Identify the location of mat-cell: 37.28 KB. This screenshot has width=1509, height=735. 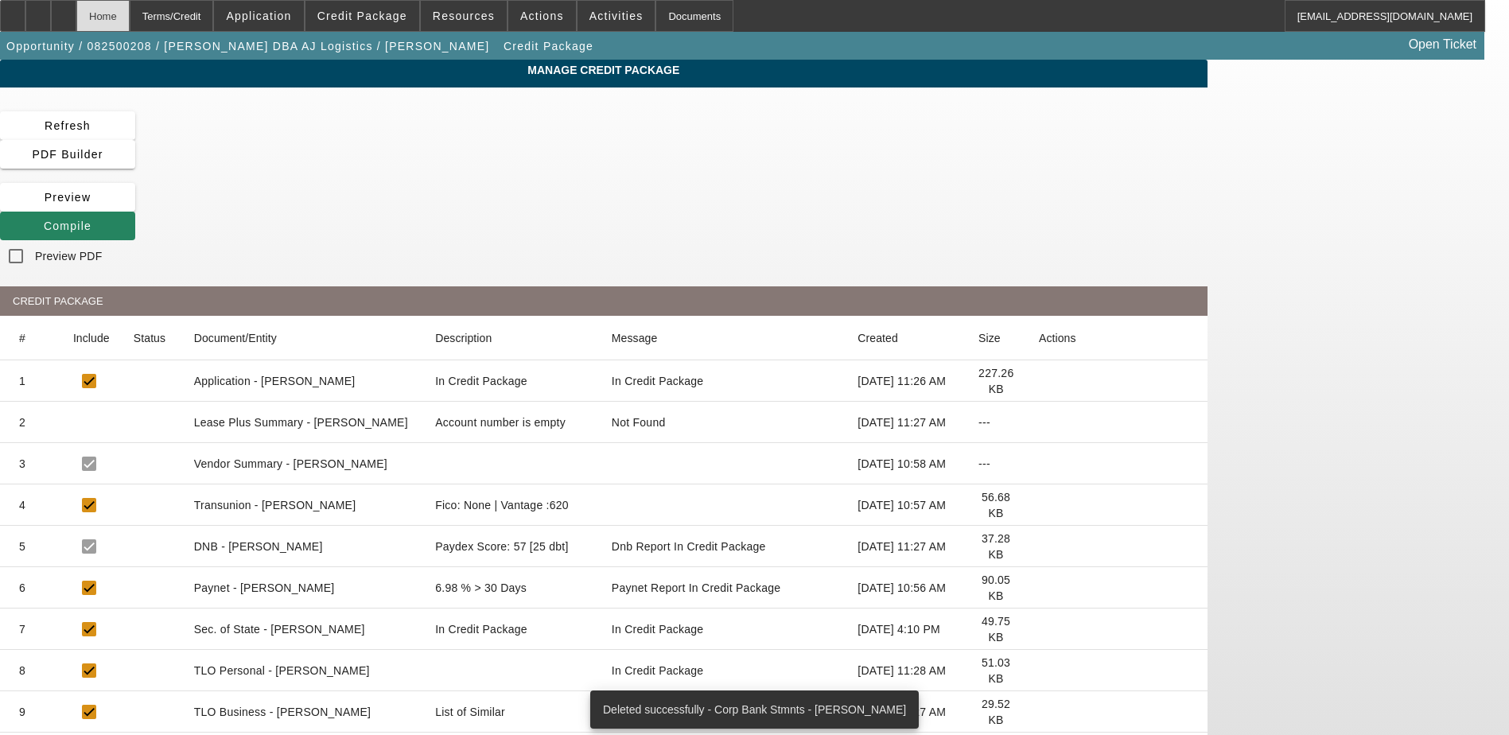
(996, 546).